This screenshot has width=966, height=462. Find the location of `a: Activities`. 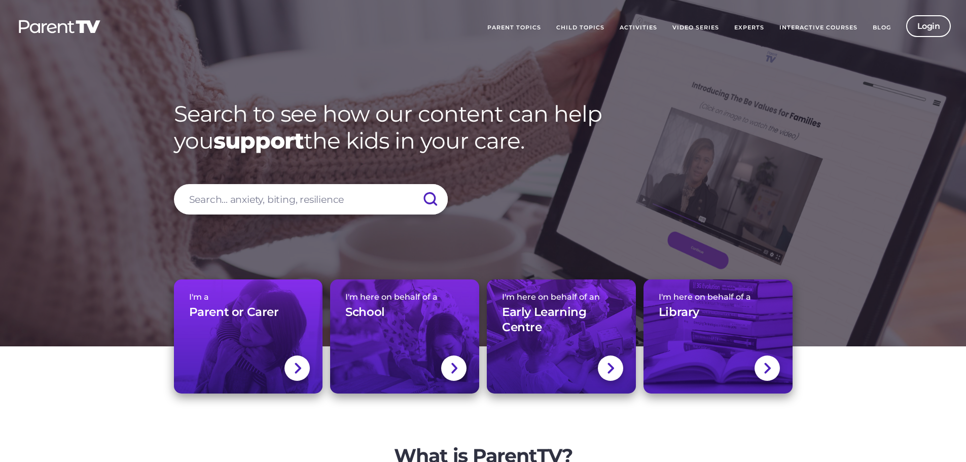

a: Activities is located at coordinates (639, 28).